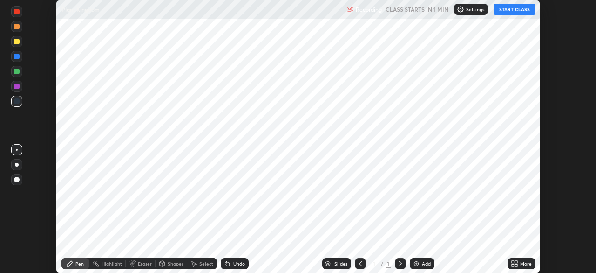  Describe the element at coordinates (426, 263) in the screenshot. I see `div: Add` at that location.